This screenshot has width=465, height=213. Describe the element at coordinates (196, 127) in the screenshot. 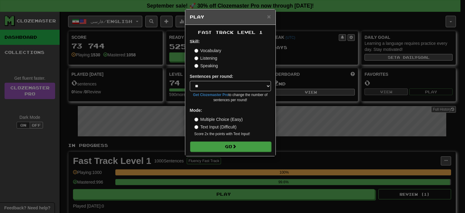

I see `input: Text Input (Difficult)` at that location.